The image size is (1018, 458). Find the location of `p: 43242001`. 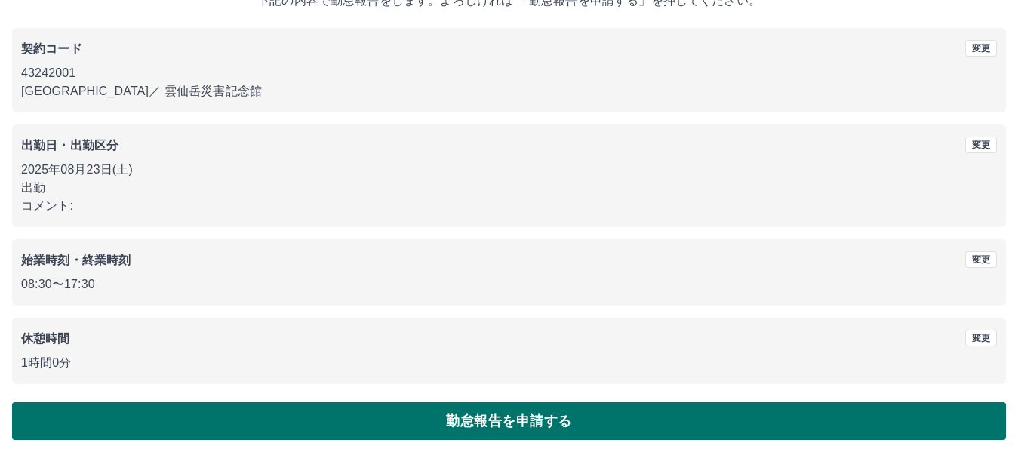

p: 43242001 is located at coordinates (509, 73).